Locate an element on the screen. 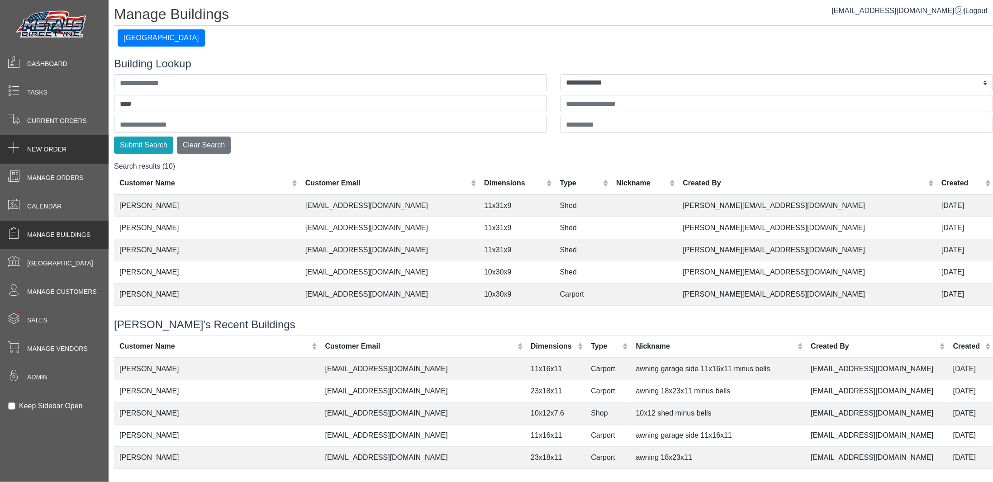  td: Shop is located at coordinates (608, 413).